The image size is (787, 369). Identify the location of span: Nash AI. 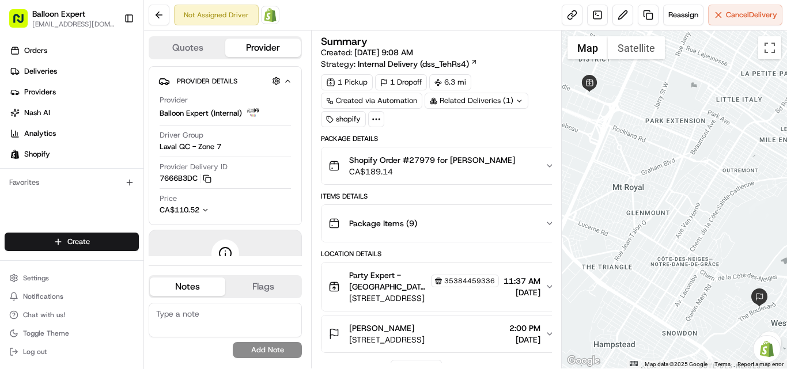
(37, 113).